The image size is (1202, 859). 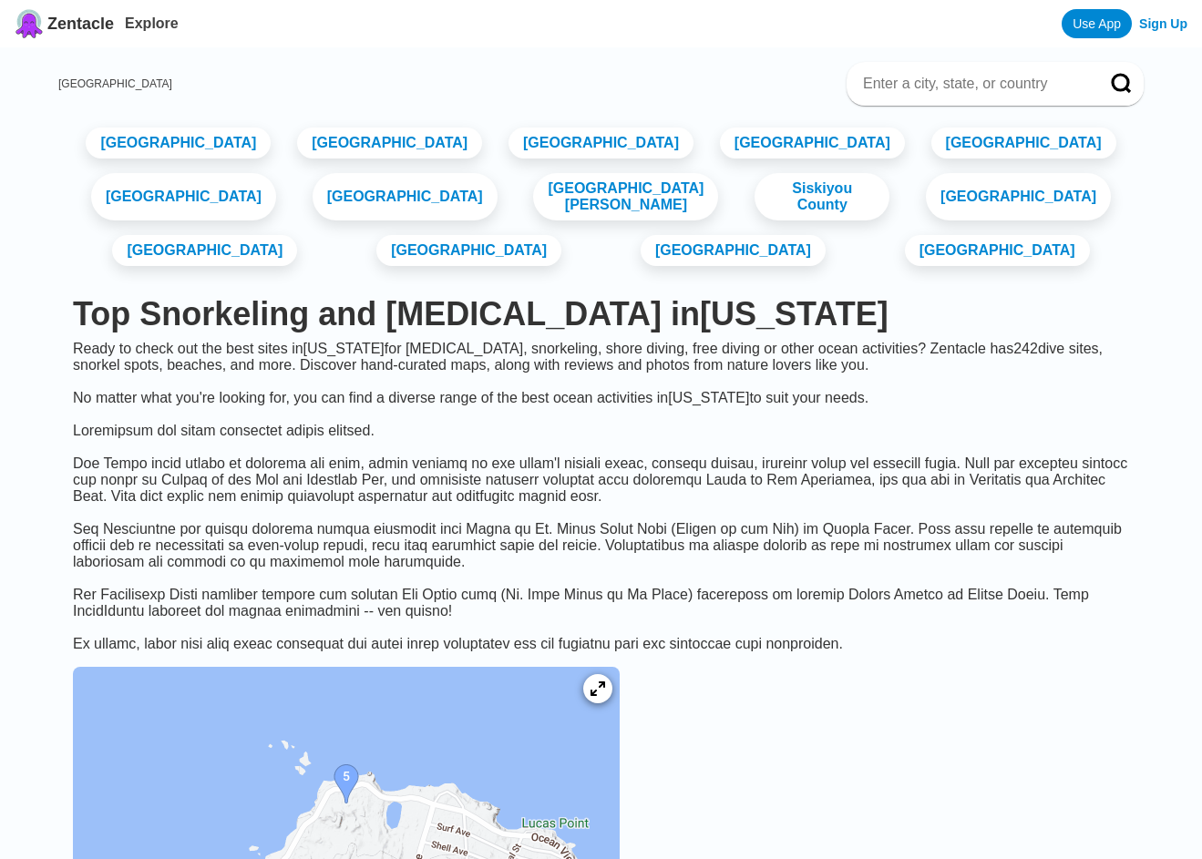 I want to click on img: Zentacle logo, so click(x=29, y=24).